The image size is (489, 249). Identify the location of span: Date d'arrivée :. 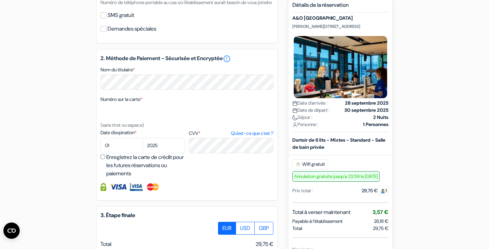
(310, 103).